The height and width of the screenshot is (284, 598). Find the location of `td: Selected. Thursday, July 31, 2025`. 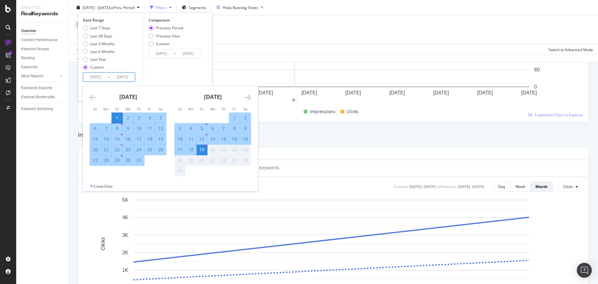

td: Selected. Thursday, July 31, 2025 is located at coordinates (139, 160).